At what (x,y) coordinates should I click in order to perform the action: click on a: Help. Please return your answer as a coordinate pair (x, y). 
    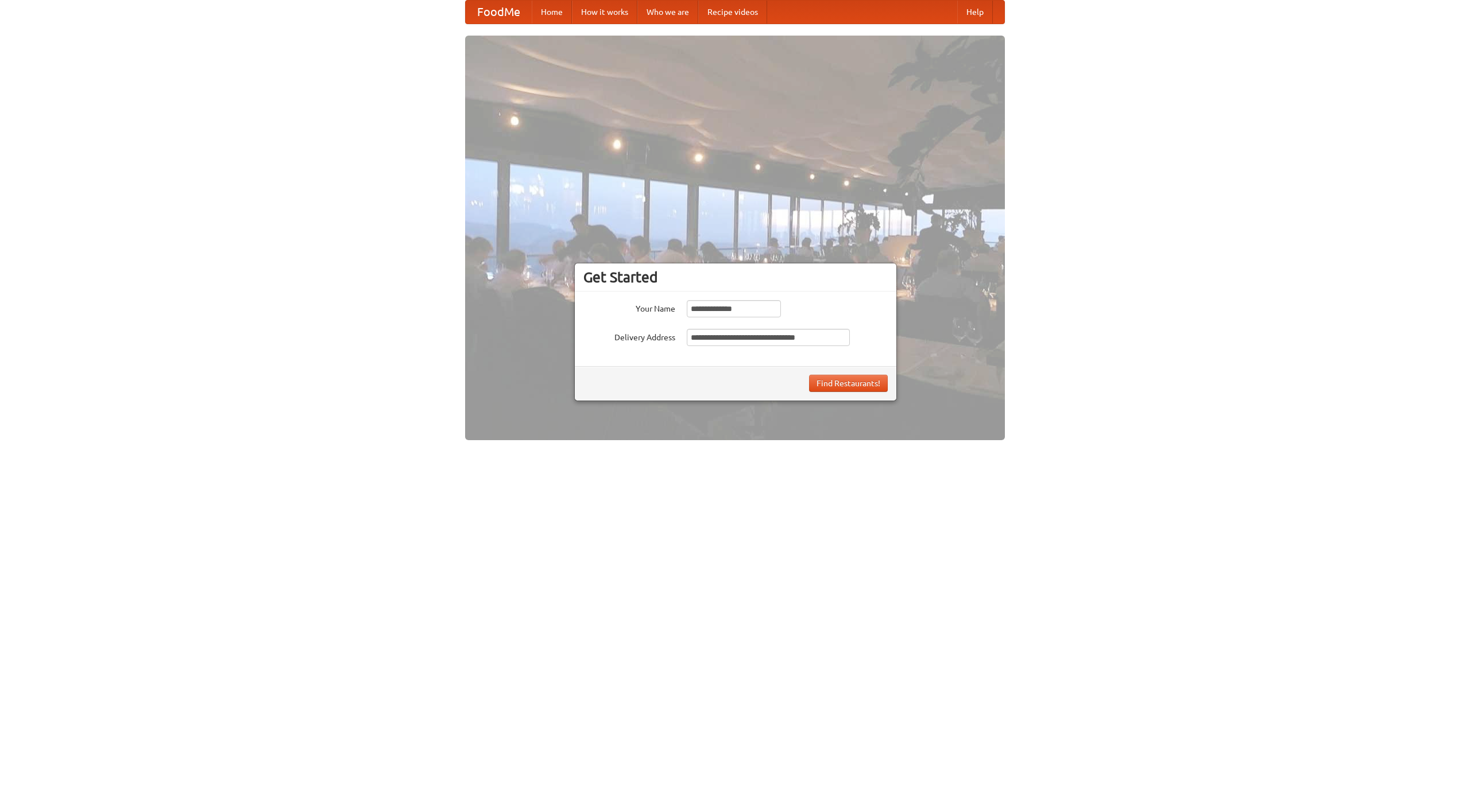
    Looking at the image, I should click on (976, 12).